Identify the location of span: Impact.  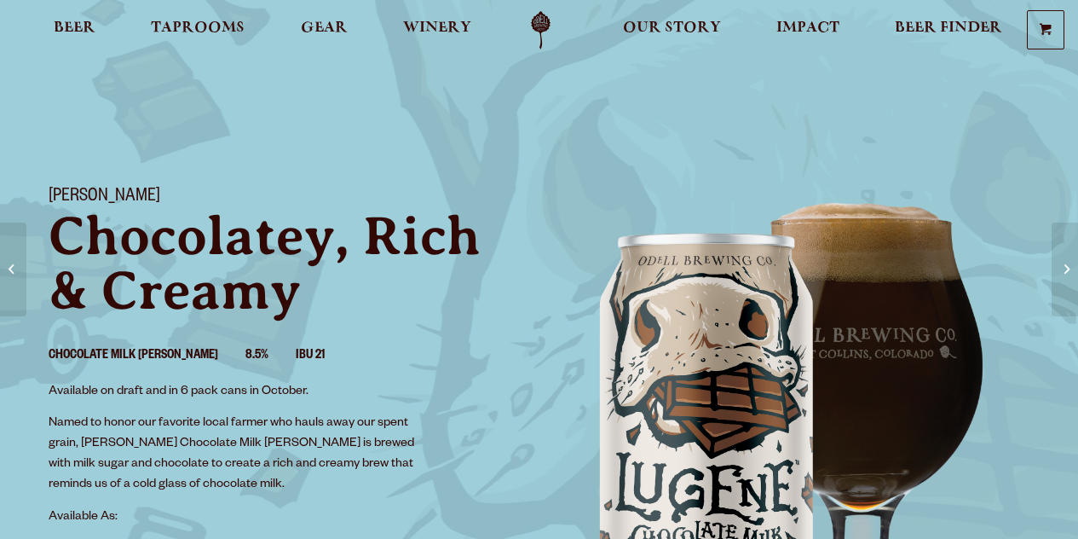
(808, 28).